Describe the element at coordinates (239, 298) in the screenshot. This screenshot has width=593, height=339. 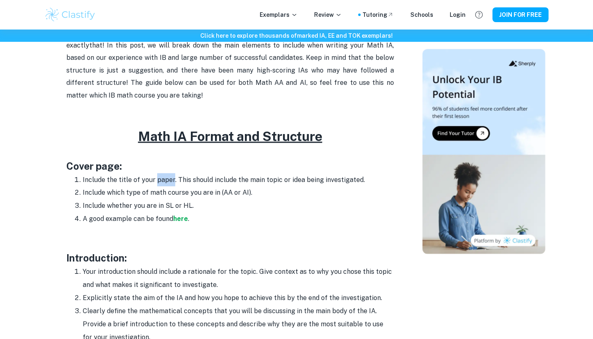
I see `li: Explicitly state the aim of the IA and how you hope to achieve this by the end of the investigation.` at that location.